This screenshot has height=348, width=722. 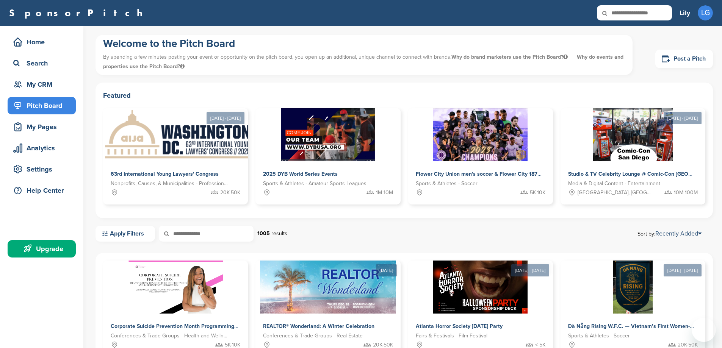 What do you see at coordinates (44, 127) in the screenshot?
I see `div: My Pages` at bounding box center [44, 127].